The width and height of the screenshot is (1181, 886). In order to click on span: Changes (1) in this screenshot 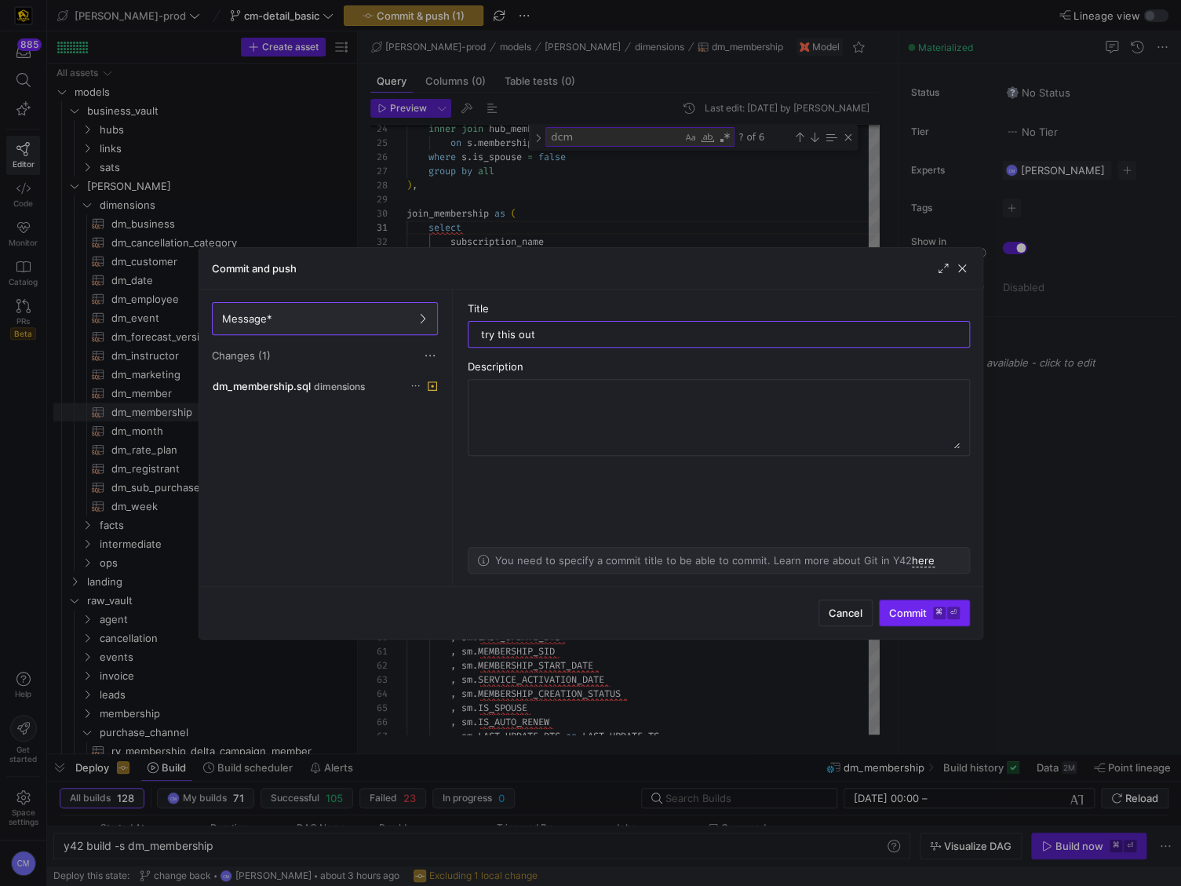, I will do `click(241, 355)`.